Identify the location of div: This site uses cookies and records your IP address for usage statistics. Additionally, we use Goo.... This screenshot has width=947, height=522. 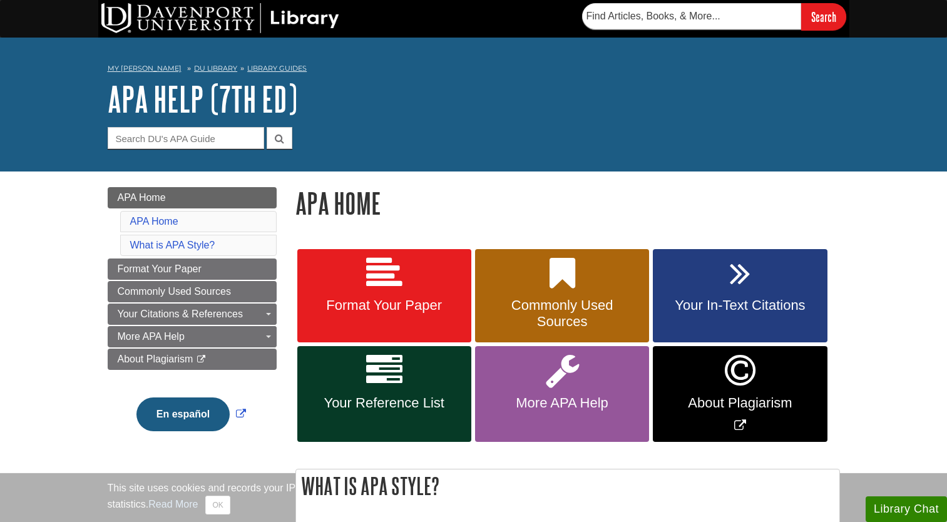
(474, 497).